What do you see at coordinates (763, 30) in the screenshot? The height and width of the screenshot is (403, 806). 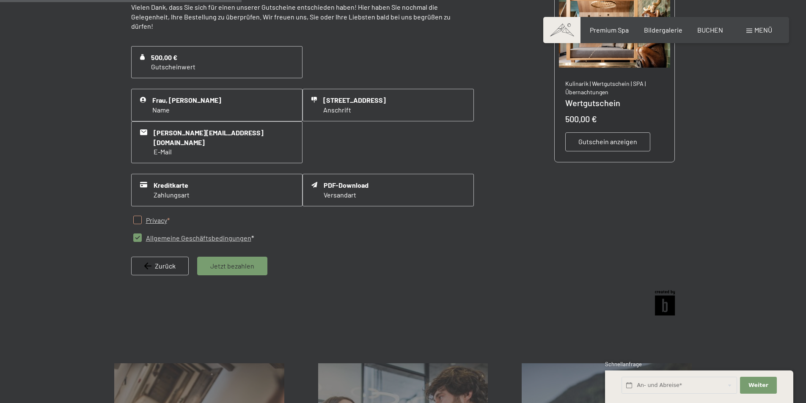 I see `span: Menü` at bounding box center [763, 30].